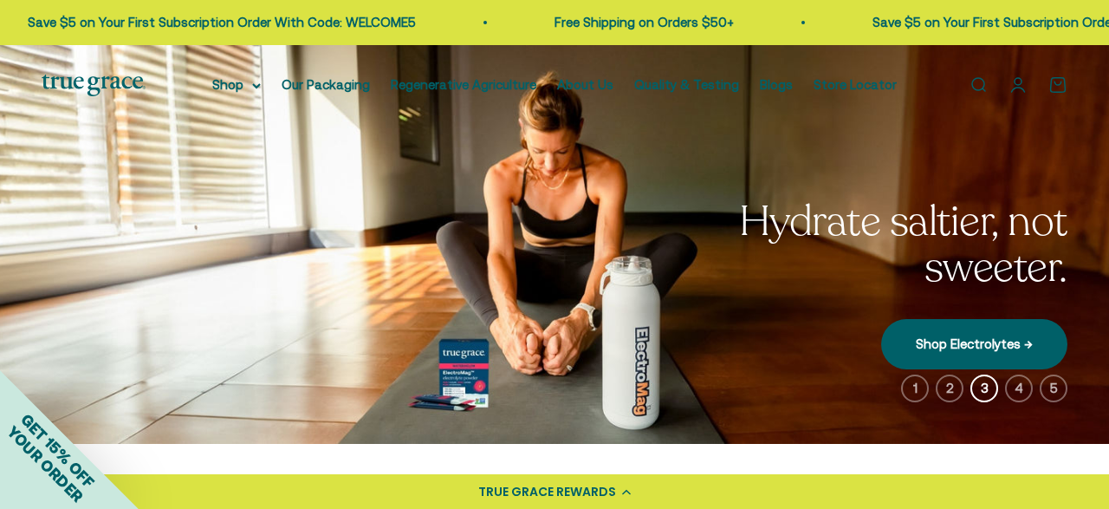 Image resolution: width=1109 pixels, height=509 pixels. What do you see at coordinates (903, 244) in the screenshot?
I see `split-lines: Hydrate saltier, not sweeter.` at bounding box center [903, 244].